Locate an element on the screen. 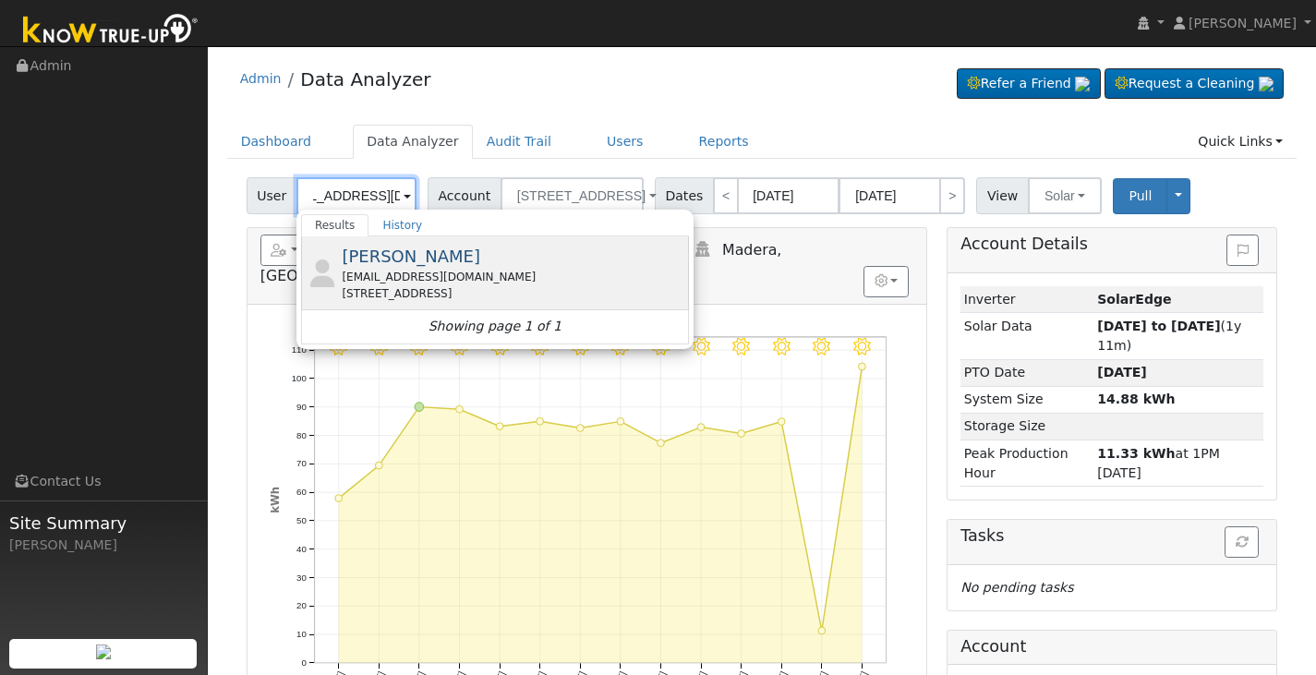  a: Users is located at coordinates (625, 141).